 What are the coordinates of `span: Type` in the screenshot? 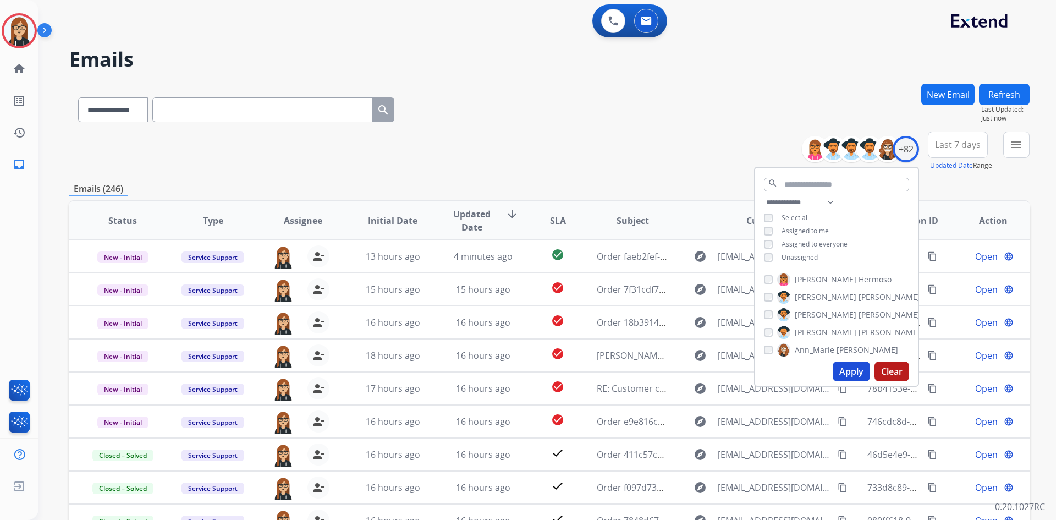 It's located at (213, 221).